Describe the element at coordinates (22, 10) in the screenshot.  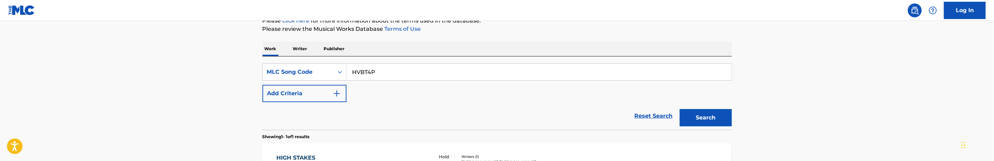
I see `img: MLC Logo` at that location.